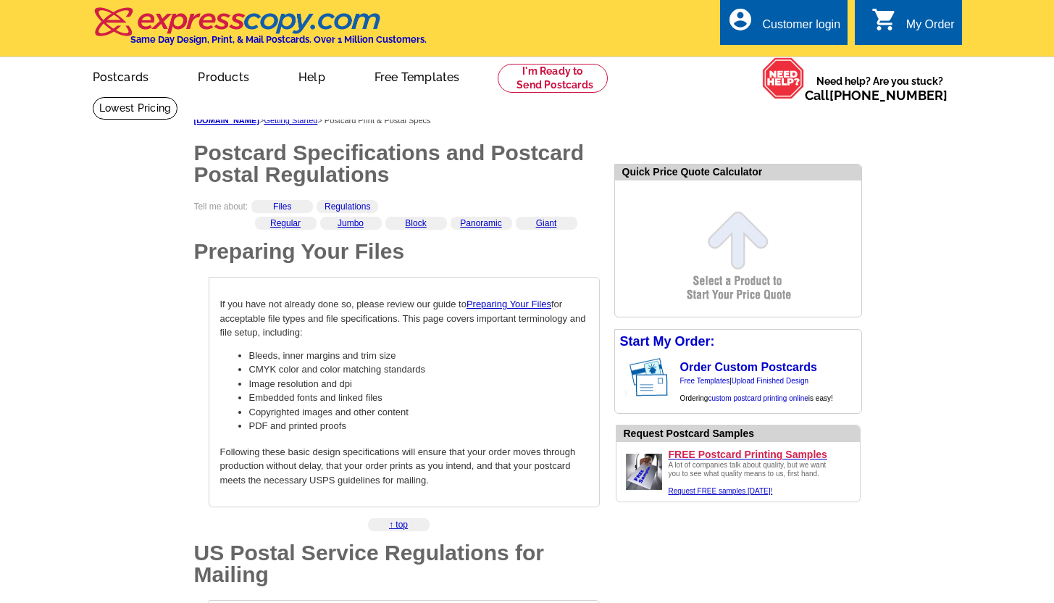  Describe the element at coordinates (741, 20) in the screenshot. I see `i: account_circle` at that location.